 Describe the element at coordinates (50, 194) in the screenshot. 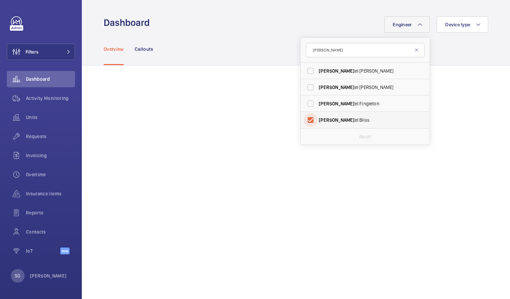

I see `span: Insurance items` at that location.